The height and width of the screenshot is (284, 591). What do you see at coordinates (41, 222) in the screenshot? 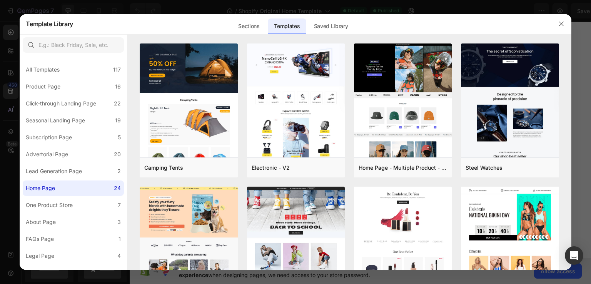
I see `div: About Page` at bounding box center [41, 222].